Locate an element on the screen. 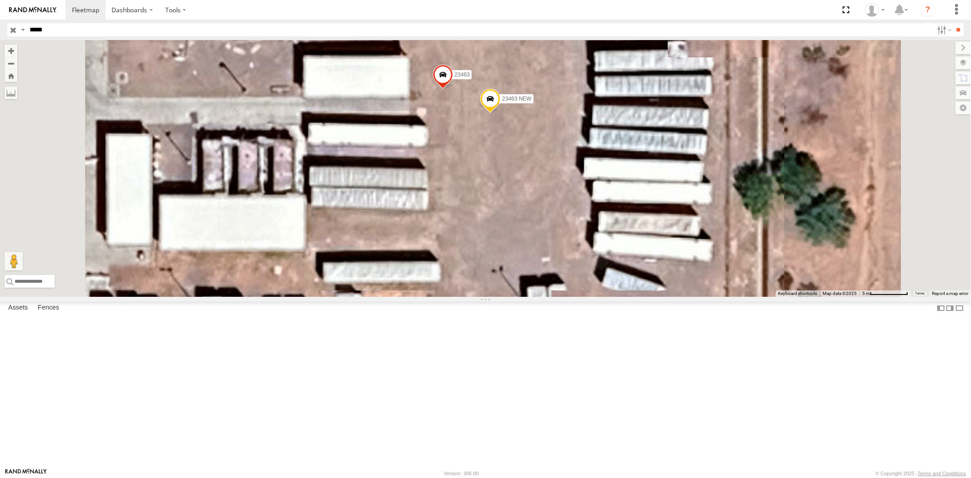 The height and width of the screenshot is (478, 971). button: Zoom in is located at coordinates (11, 51).